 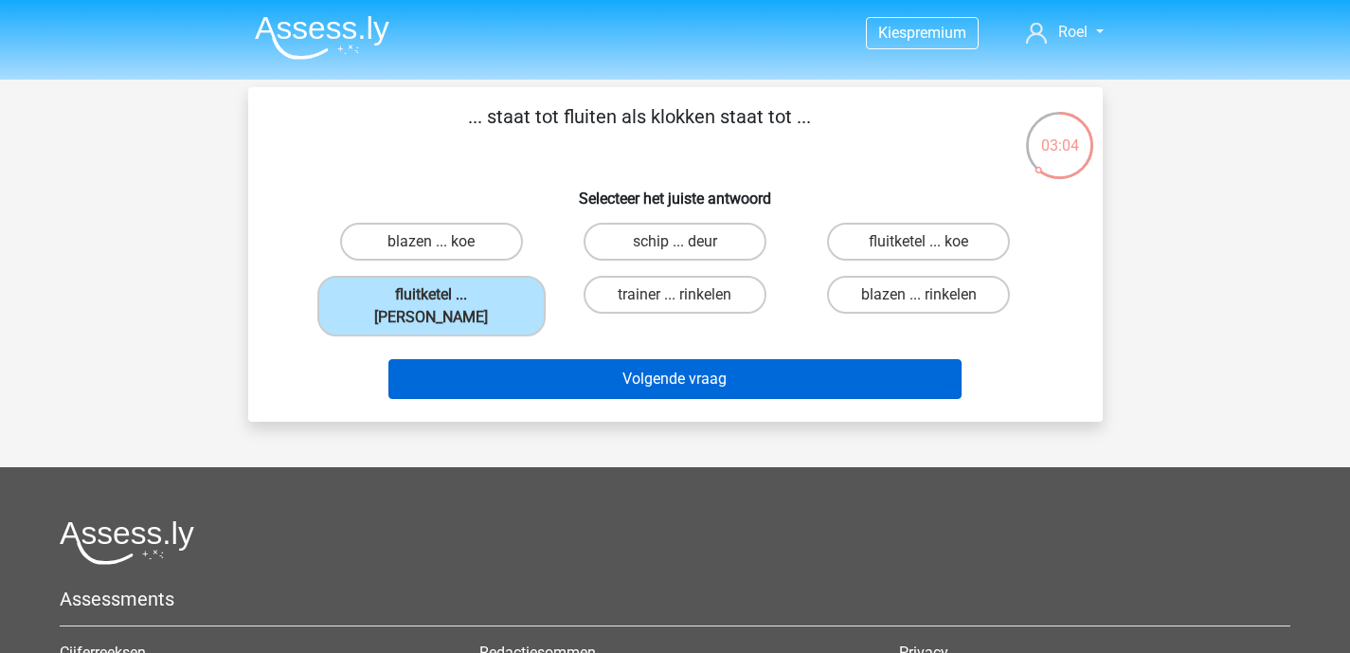 I want to click on a: Roel, so click(x=1064, y=32).